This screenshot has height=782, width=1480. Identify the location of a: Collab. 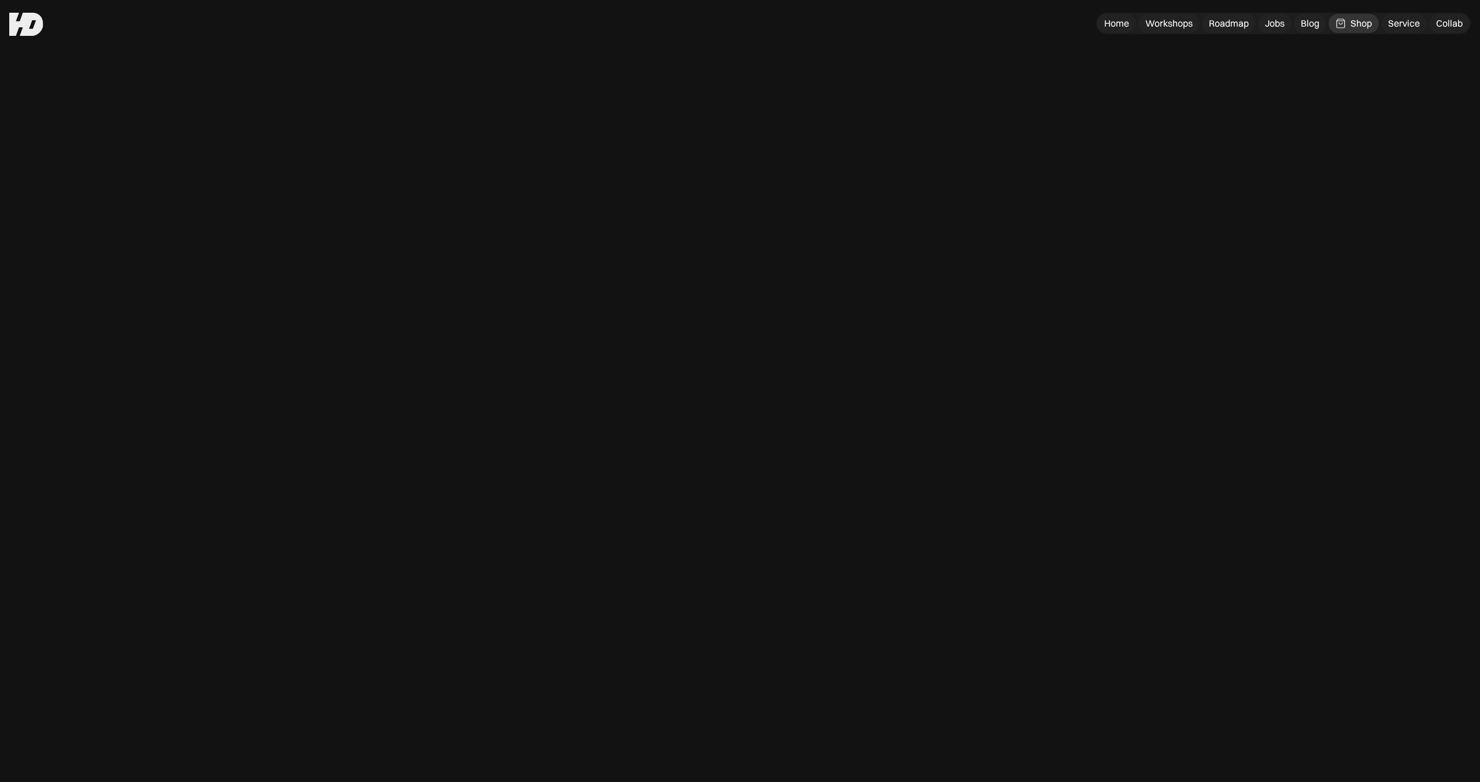
(1450, 23).